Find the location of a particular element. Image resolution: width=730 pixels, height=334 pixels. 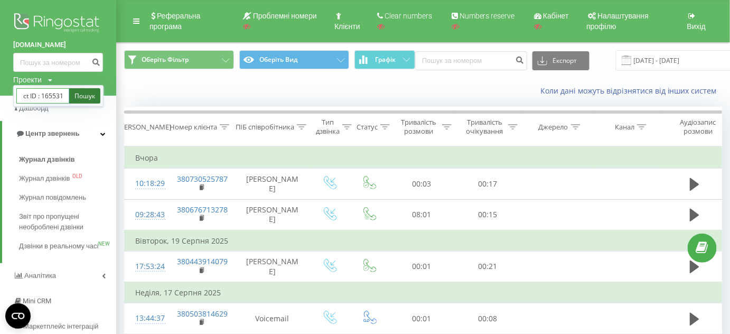

td: Неділя, 17 Серпня 2025 is located at coordinates (426, 293).